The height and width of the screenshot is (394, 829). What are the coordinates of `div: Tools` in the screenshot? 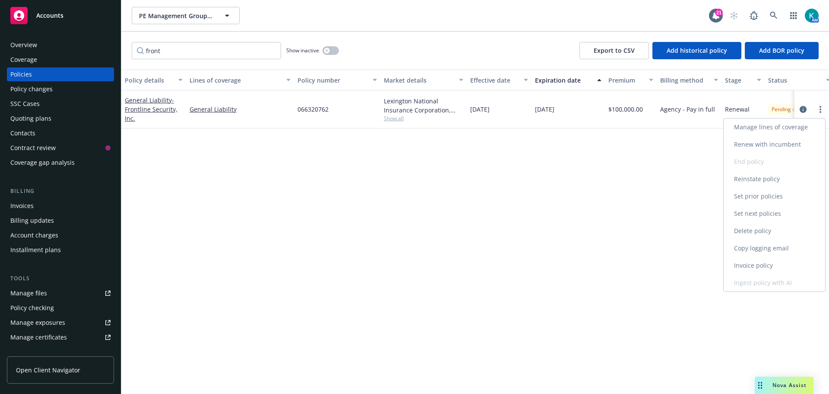 It's located at (60, 278).